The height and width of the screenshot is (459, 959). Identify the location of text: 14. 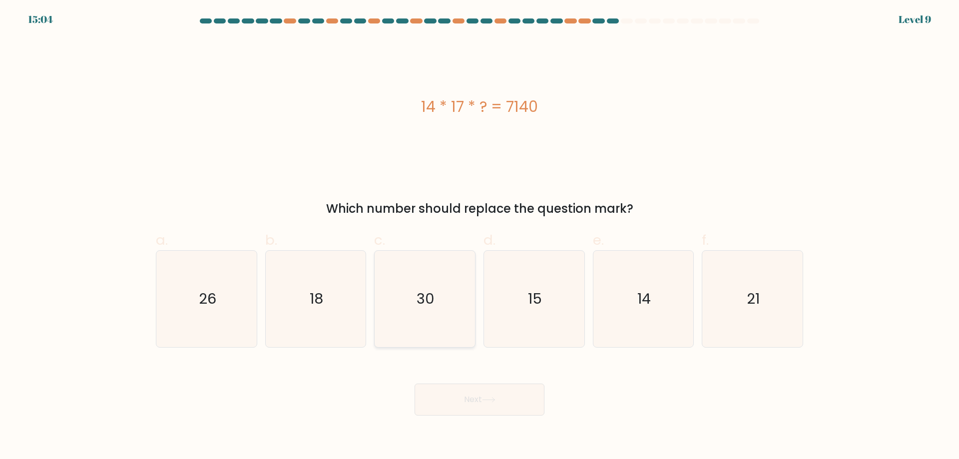
(644, 299).